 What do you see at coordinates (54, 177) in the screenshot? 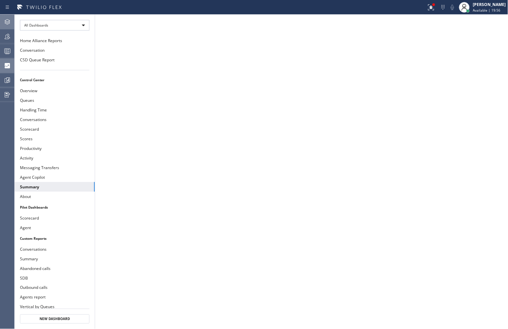
I see `button: Agent Copilot` at bounding box center [54, 177].